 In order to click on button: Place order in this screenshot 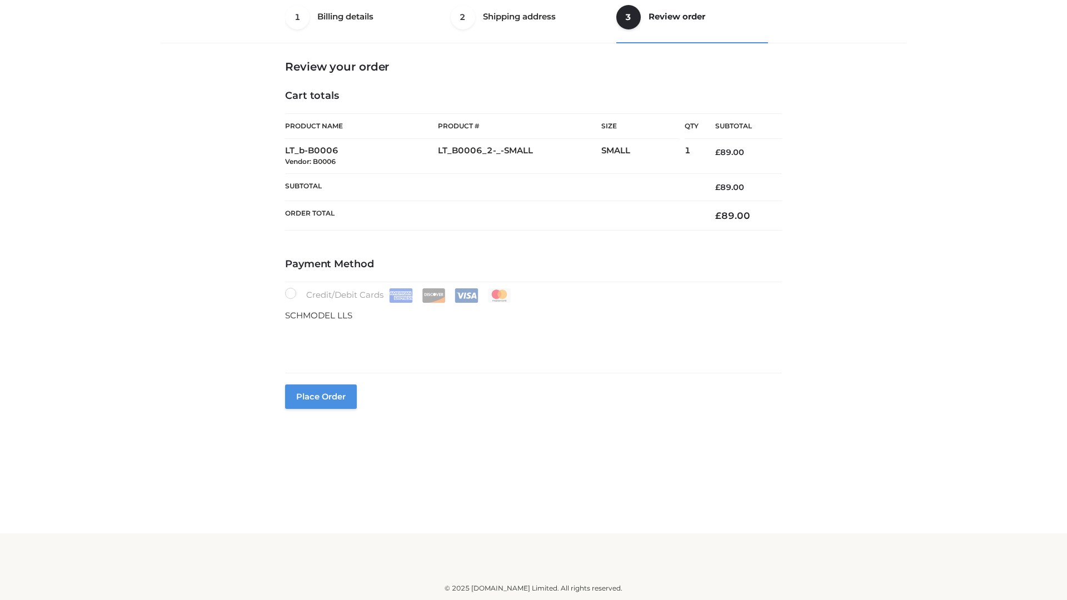, I will do `click(321, 397)`.